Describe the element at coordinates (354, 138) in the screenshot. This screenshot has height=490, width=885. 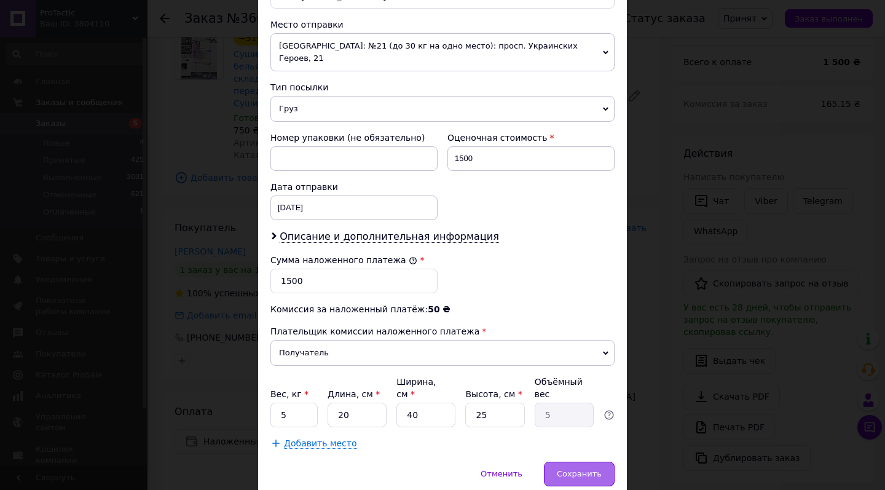
I see `div: Номер упаковки (не обязательно)` at that location.